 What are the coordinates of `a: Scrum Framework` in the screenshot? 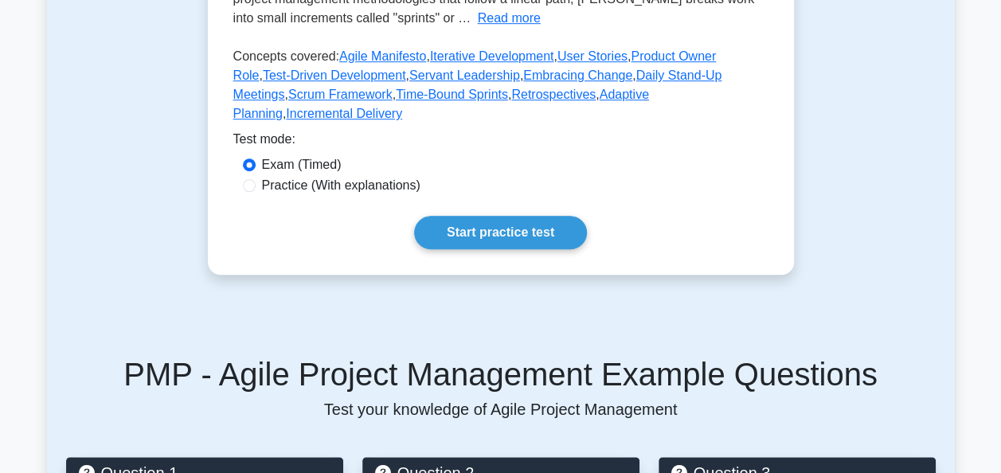 It's located at (340, 94).